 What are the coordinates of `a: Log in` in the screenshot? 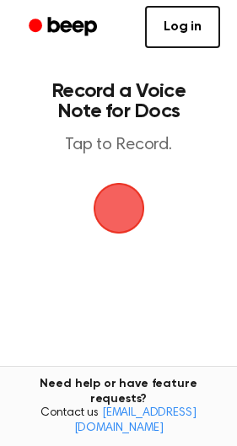 It's located at (182, 27).